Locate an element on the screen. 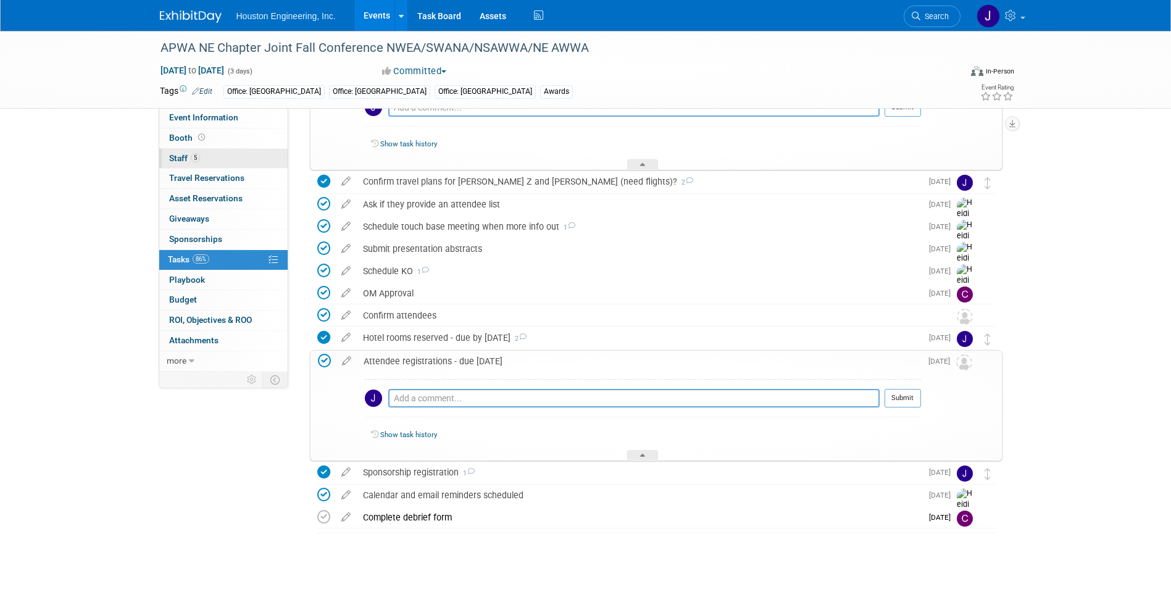 The width and height of the screenshot is (1171, 589). a: Edit is located at coordinates (202, 91).